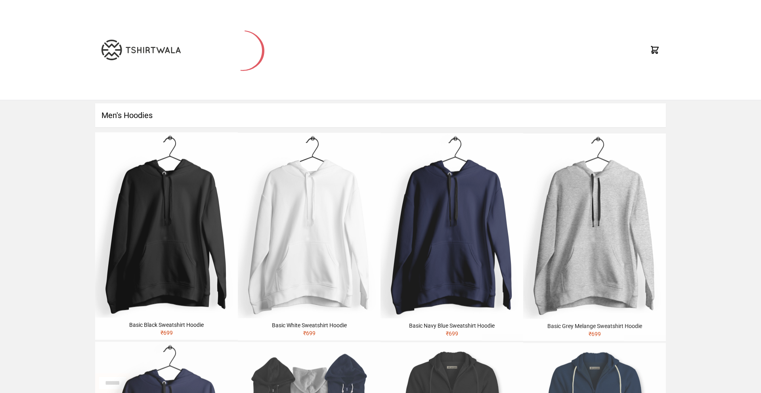 This screenshot has height=393, width=761. I want to click on h1: Men's Hoodies, so click(381, 115).